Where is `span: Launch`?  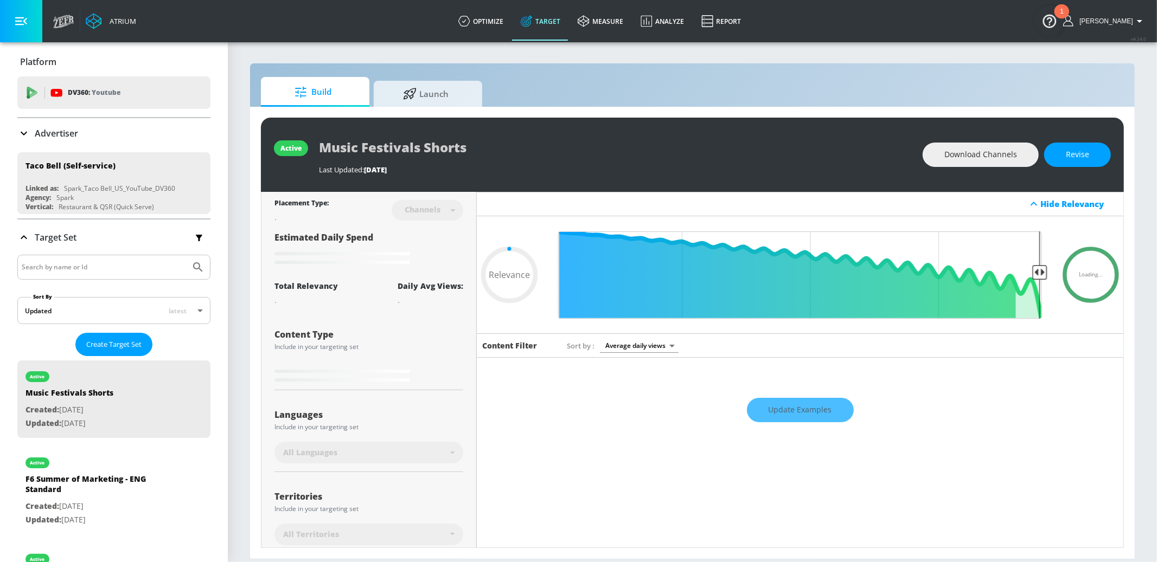 span: Launch is located at coordinates (426, 94).